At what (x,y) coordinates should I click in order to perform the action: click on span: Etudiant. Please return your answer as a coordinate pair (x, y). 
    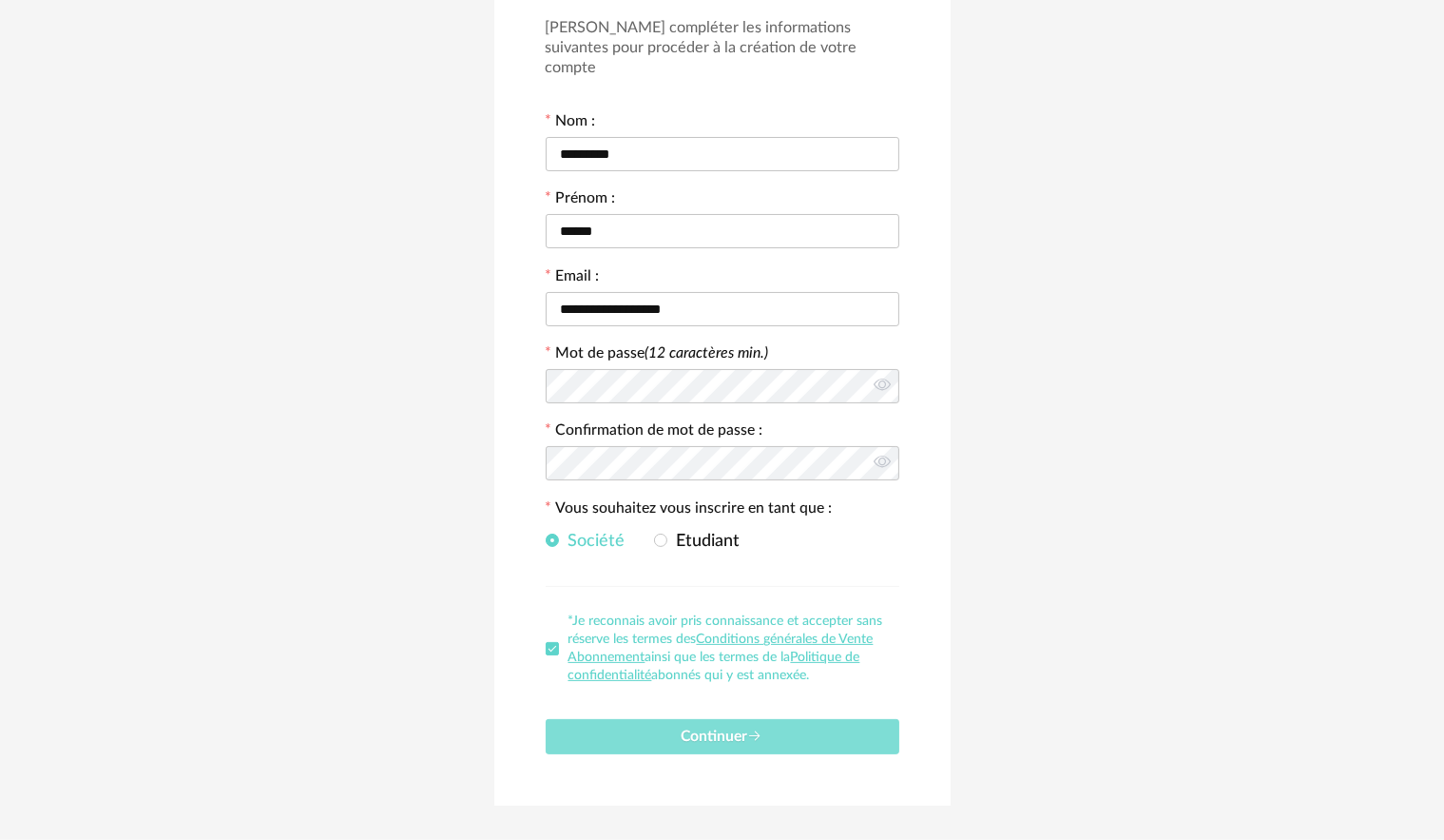
    Looking at the image, I should click on (704, 541).